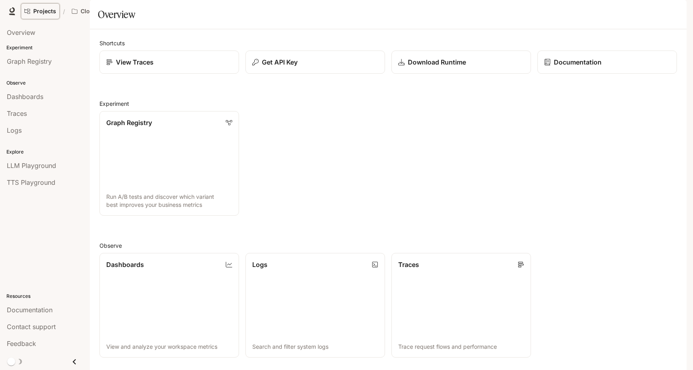  What do you see at coordinates (169, 62) in the screenshot?
I see `a: View Traces` at bounding box center [169, 62].